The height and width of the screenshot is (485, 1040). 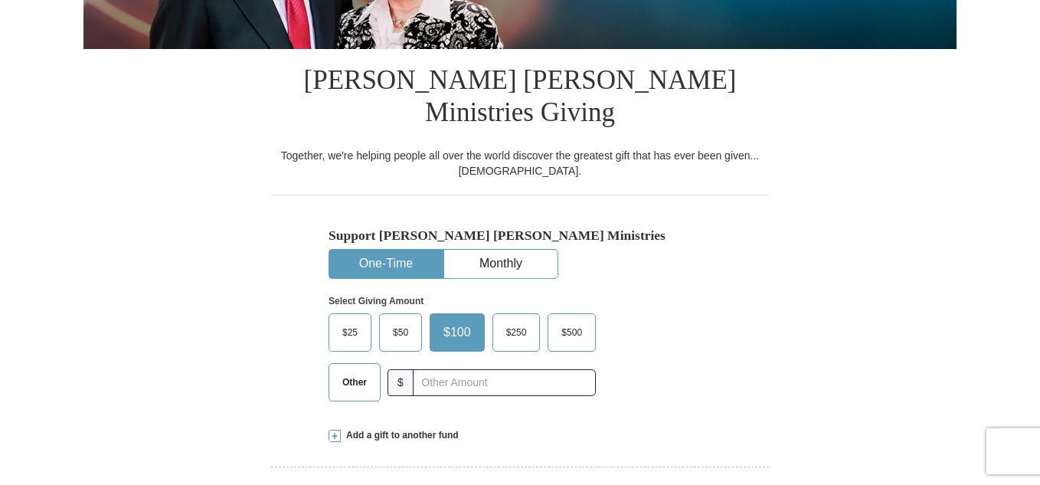 I want to click on span: Other, so click(x=355, y=382).